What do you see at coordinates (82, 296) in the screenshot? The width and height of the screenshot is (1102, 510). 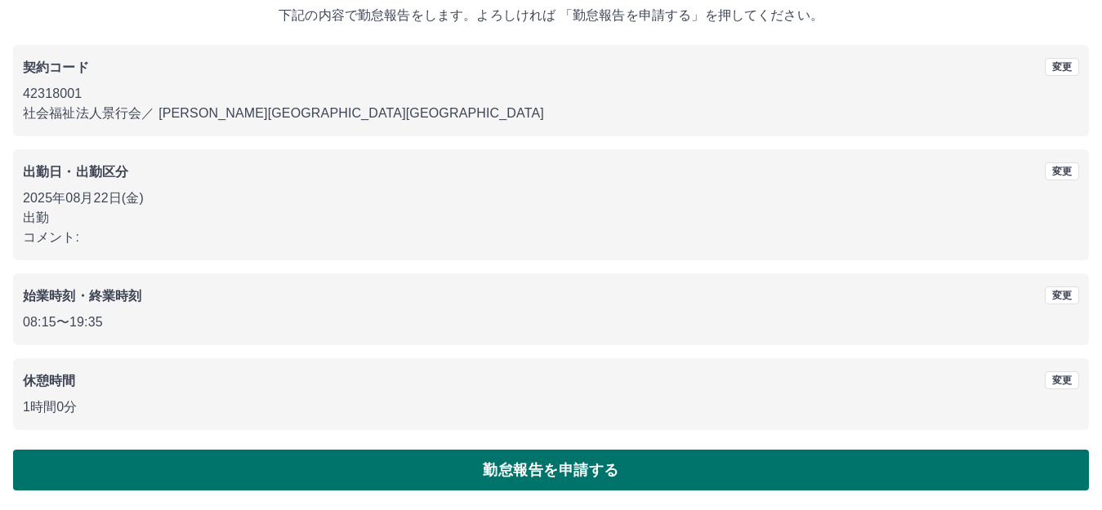 I see `b: 始業時刻・終業時刻` at bounding box center [82, 296].